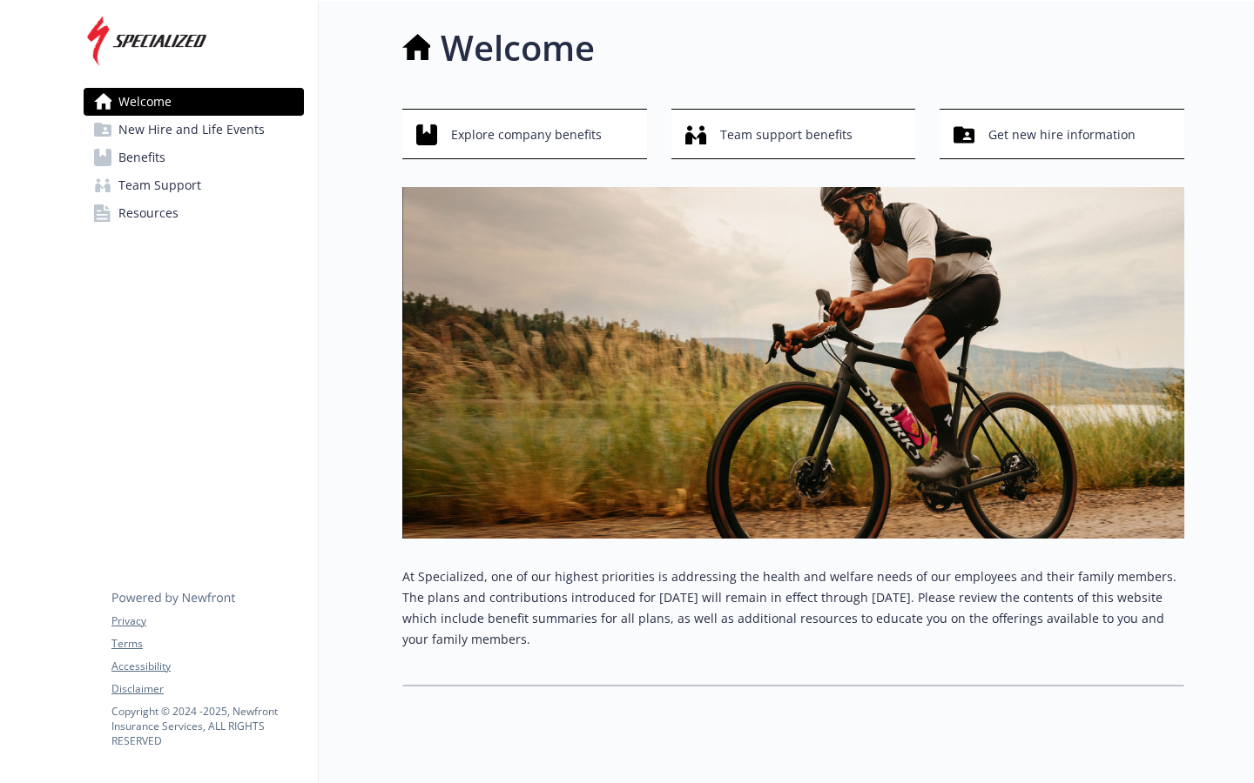 The width and height of the screenshot is (1254, 783). Describe the element at coordinates (142, 158) in the screenshot. I see `span: Benefits` at that location.